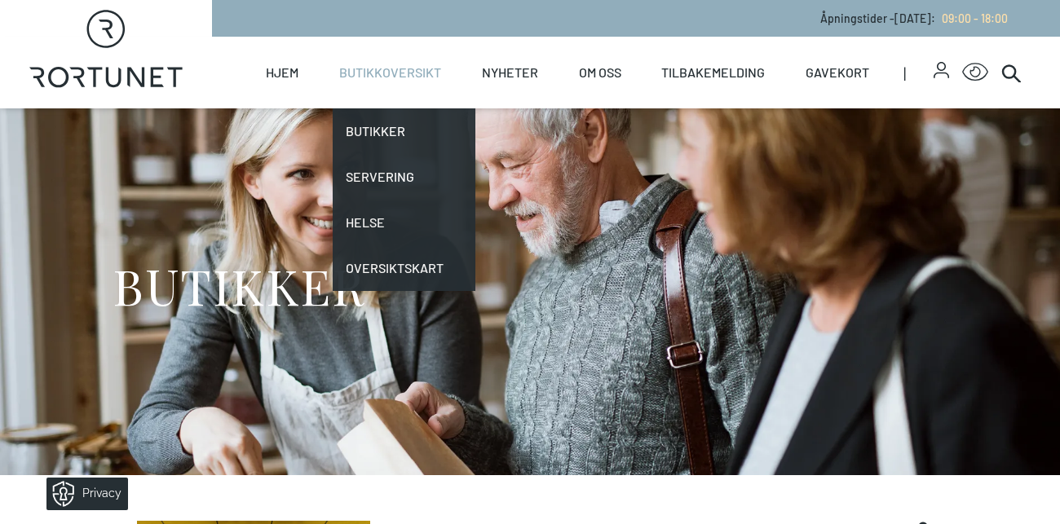  Describe the element at coordinates (282, 73) in the screenshot. I see `a: Hjem` at that location.